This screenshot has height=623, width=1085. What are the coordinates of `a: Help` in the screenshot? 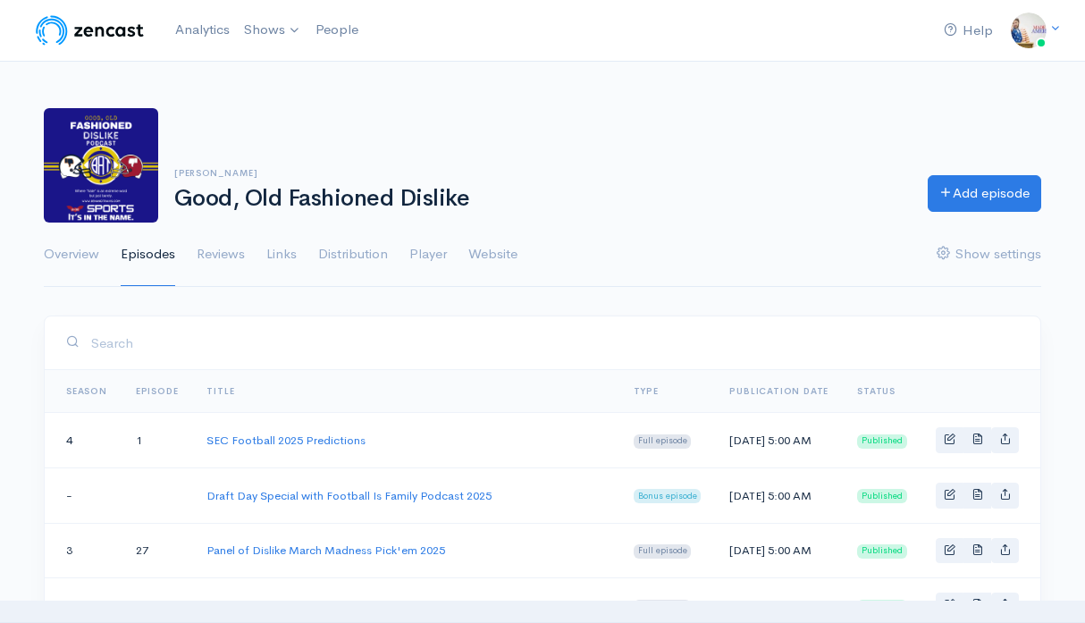 It's located at (968, 30).